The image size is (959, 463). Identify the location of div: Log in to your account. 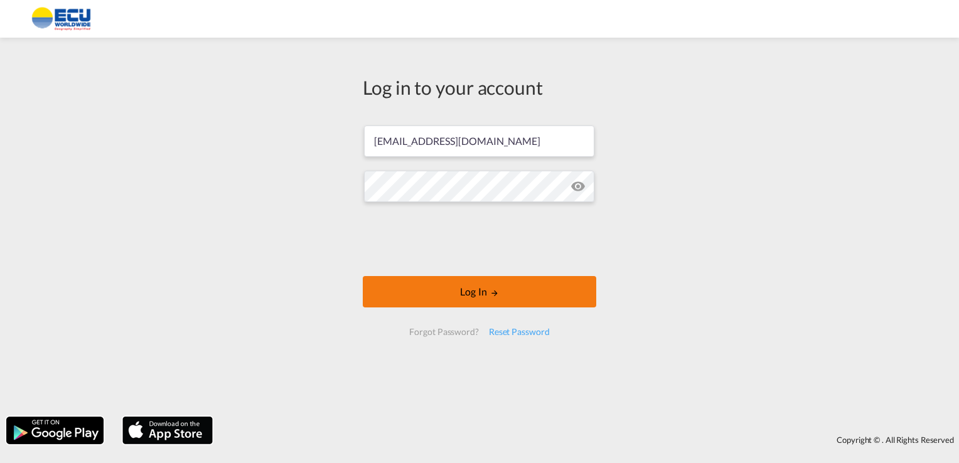
(480, 87).